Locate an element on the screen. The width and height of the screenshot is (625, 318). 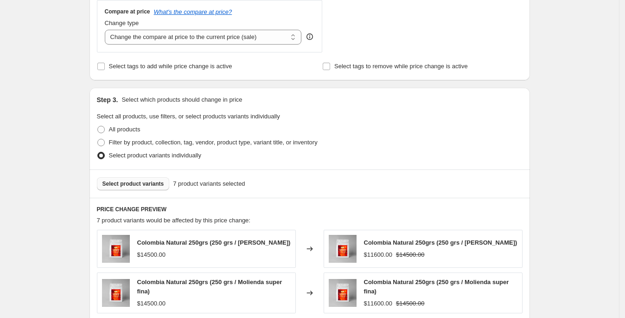
span: Change type is located at coordinates (122, 23).